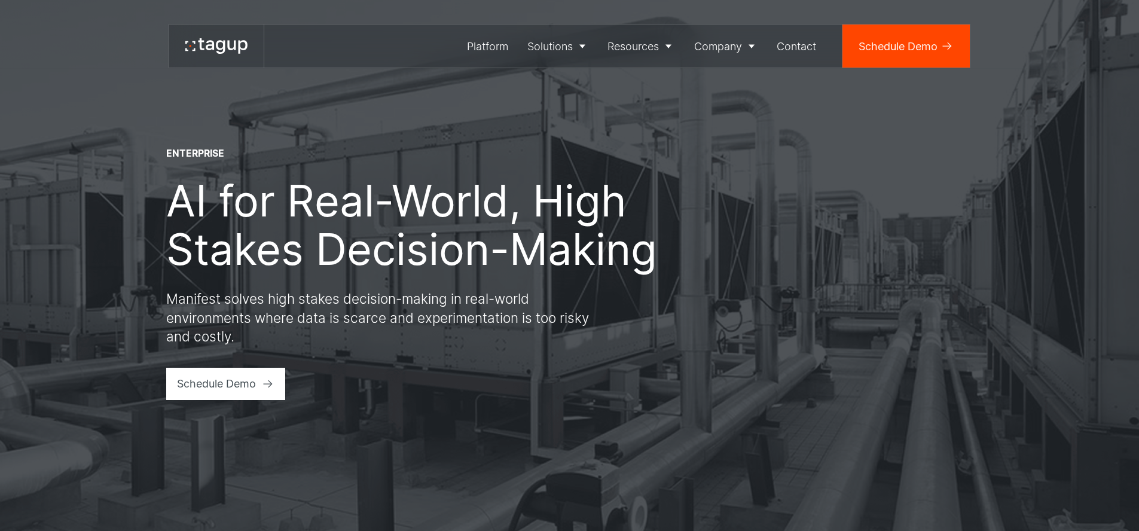 The width and height of the screenshot is (1139, 531). What do you see at coordinates (487, 46) in the screenshot?
I see `div: Platform` at bounding box center [487, 46].